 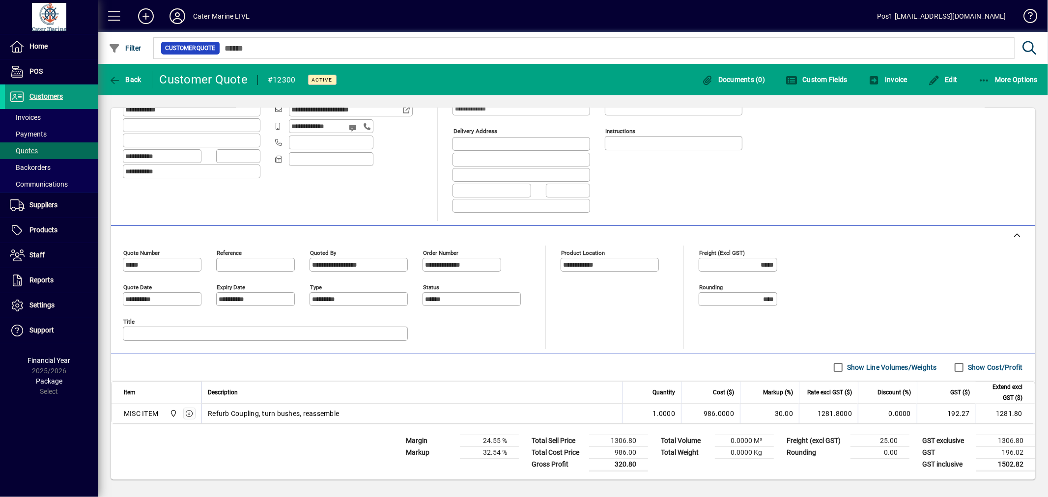 What do you see at coordinates (1006, 453) in the screenshot?
I see `td: 196.02` at bounding box center [1006, 453].